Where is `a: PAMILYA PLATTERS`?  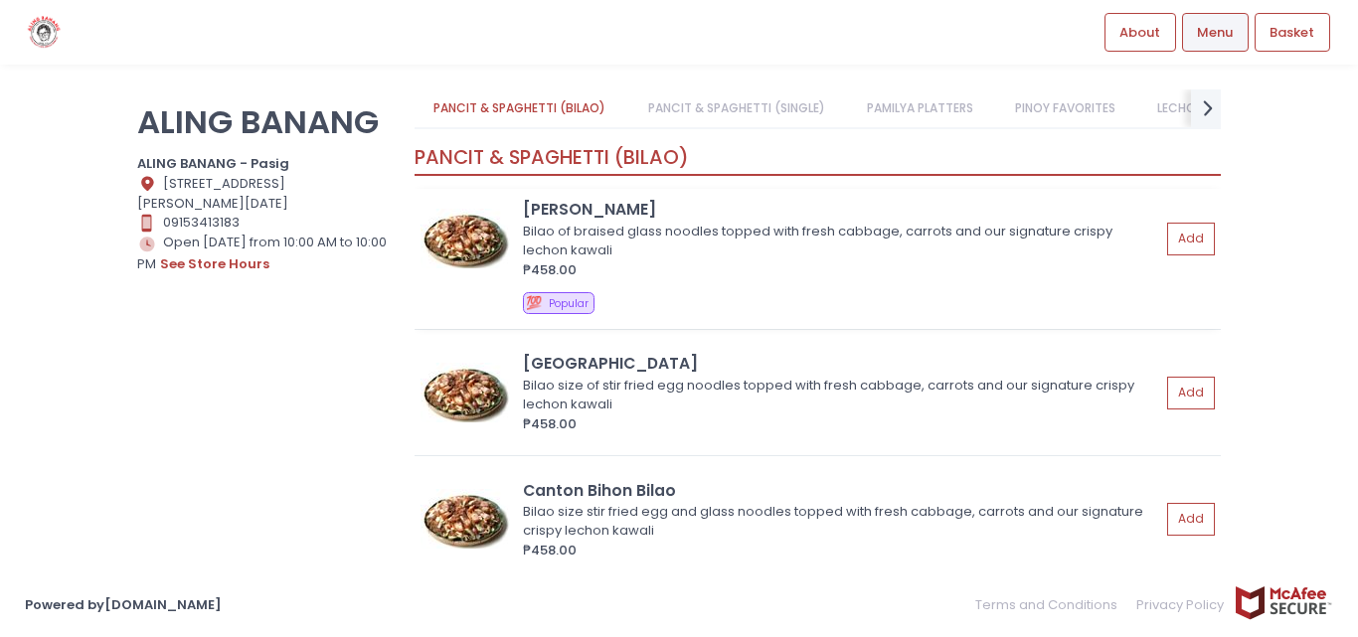
a: PAMILYA PLATTERS is located at coordinates (920, 108).